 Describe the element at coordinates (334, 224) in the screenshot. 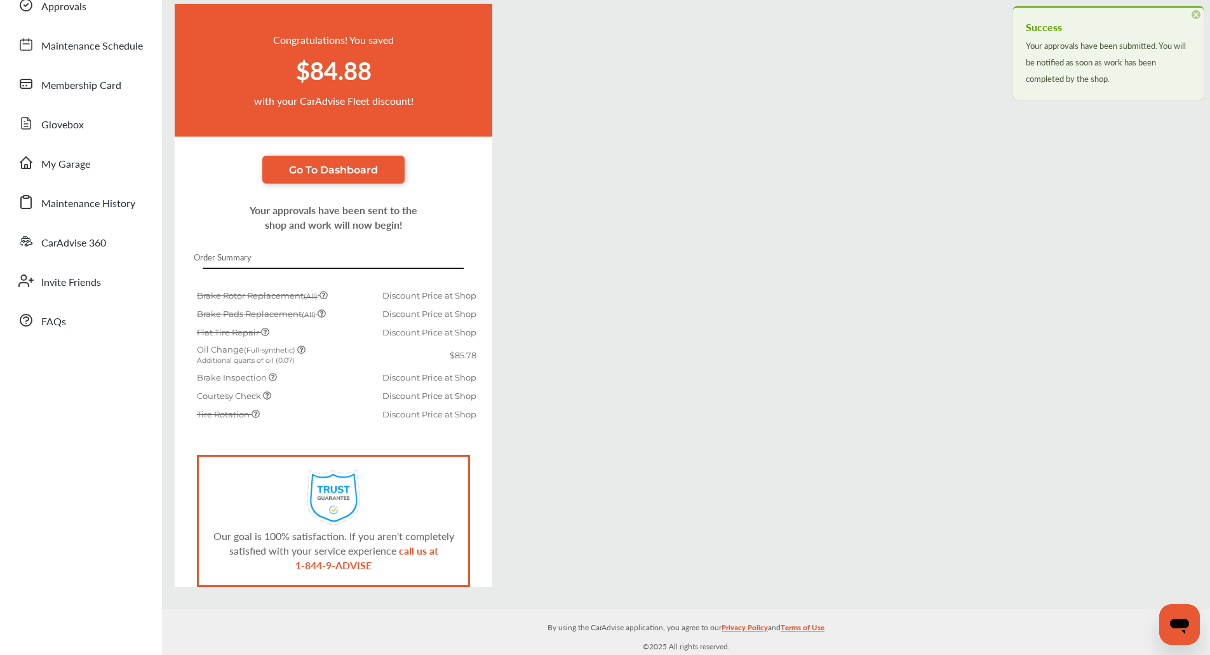

I see `div: shop and work will now begin!` at that location.